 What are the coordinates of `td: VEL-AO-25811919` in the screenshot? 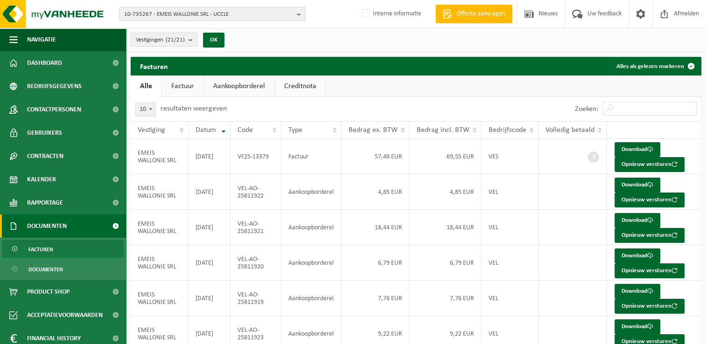 It's located at (256, 299).